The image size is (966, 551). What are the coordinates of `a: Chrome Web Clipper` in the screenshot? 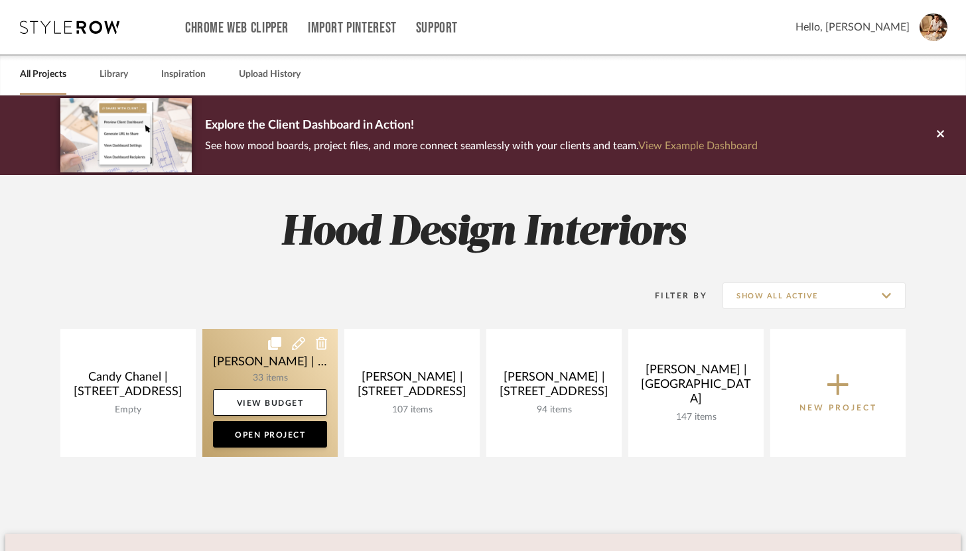 It's located at (237, 28).